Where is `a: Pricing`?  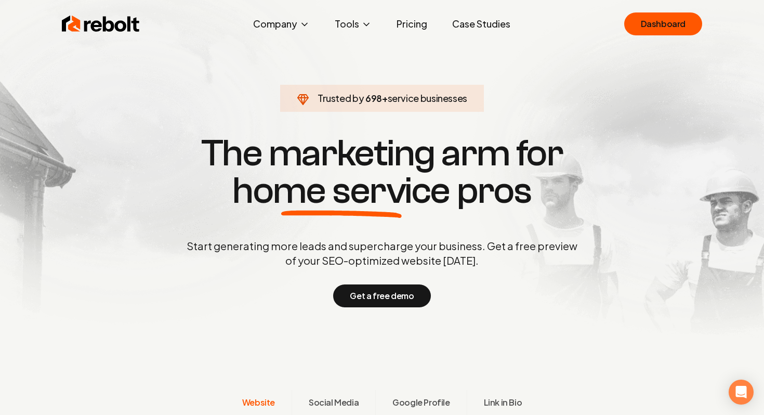
a: Pricing is located at coordinates (411, 24).